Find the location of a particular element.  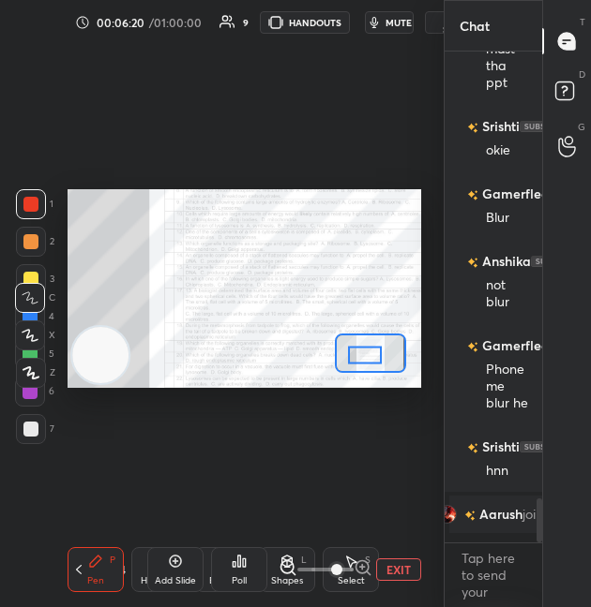

div: Phone me blur he is located at coordinates (506, 387).